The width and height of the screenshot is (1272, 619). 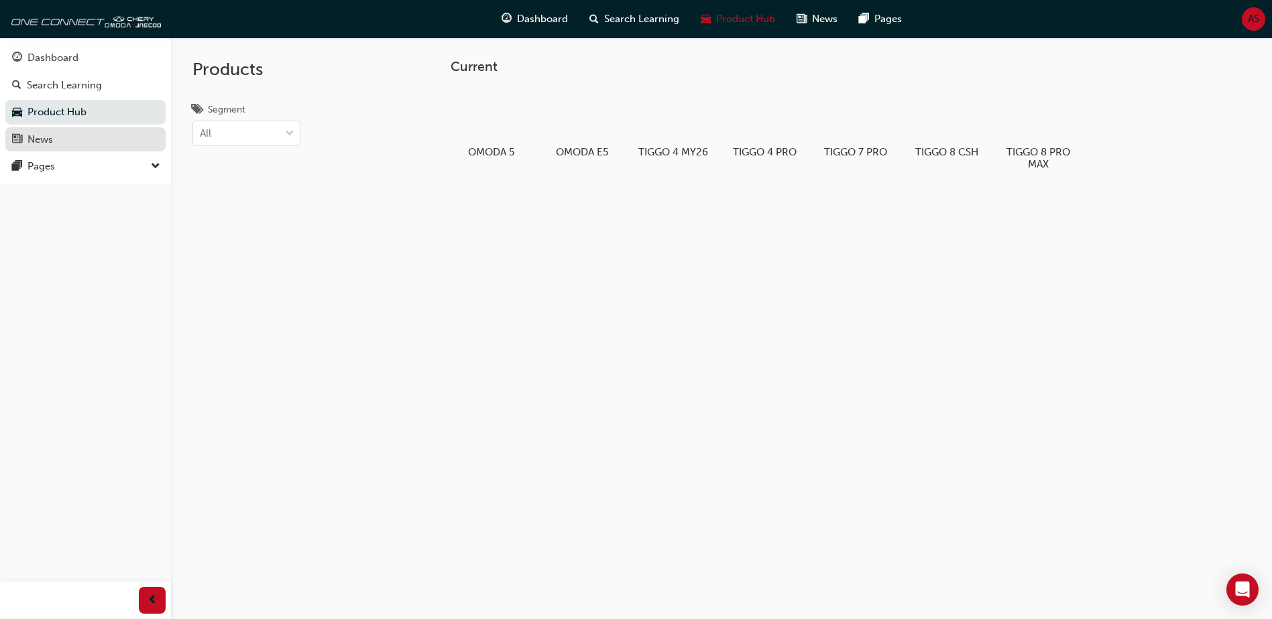 What do you see at coordinates (152, 601) in the screenshot?
I see `span: prev-icon` at bounding box center [152, 601].